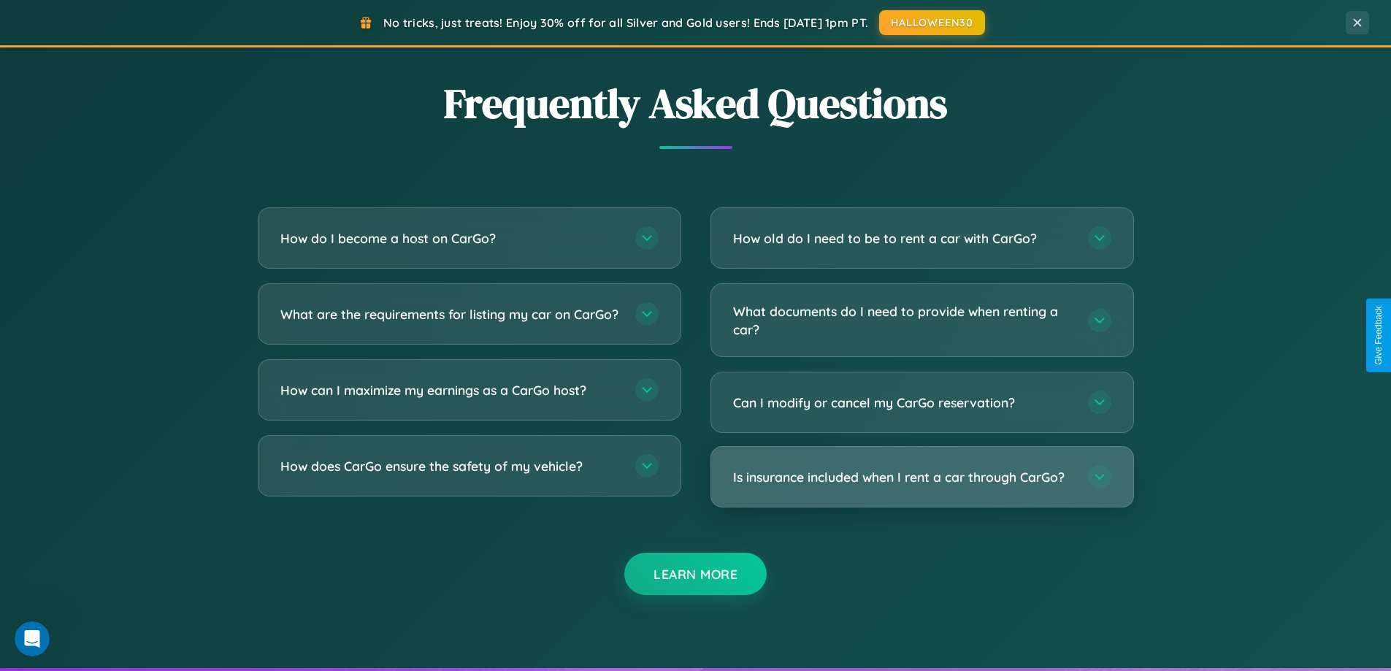 This screenshot has height=671, width=1391. What do you see at coordinates (1379, 335) in the screenshot?
I see `div: Give Feedback` at bounding box center [1379, 335].